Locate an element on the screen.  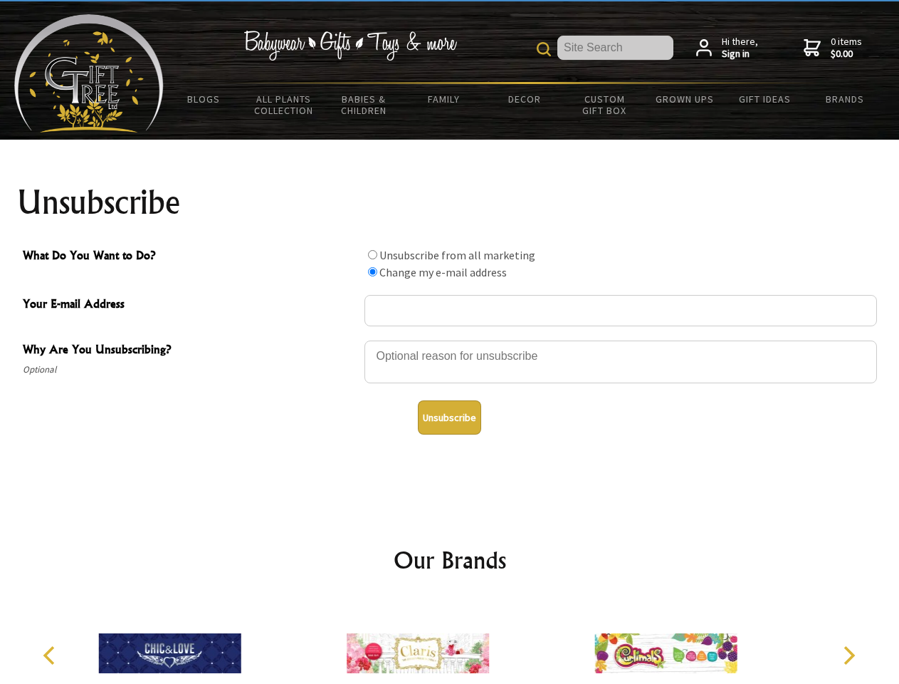
a: Grown Ups is located at coordinates (684, 99).